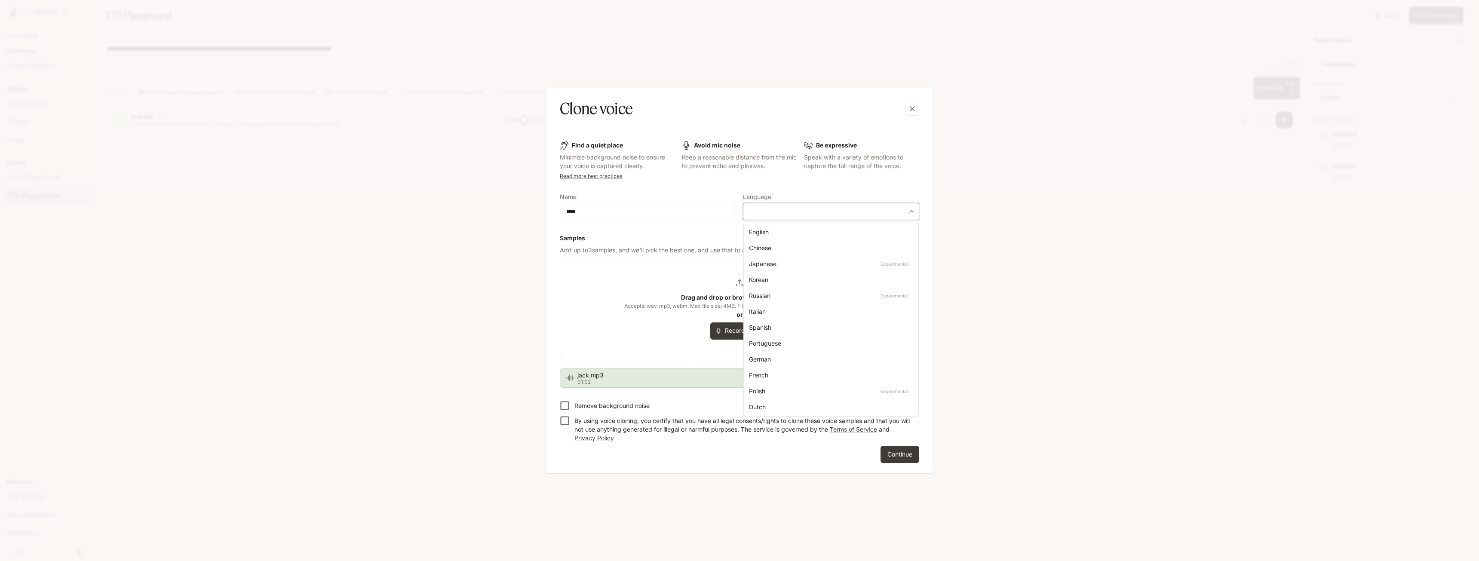 The height and width of the screenshot is (561, 1479). What do you see at coordinates (830, 327) in the screenshot?
I see `div: Spanish` at bounding box center [830, 327].